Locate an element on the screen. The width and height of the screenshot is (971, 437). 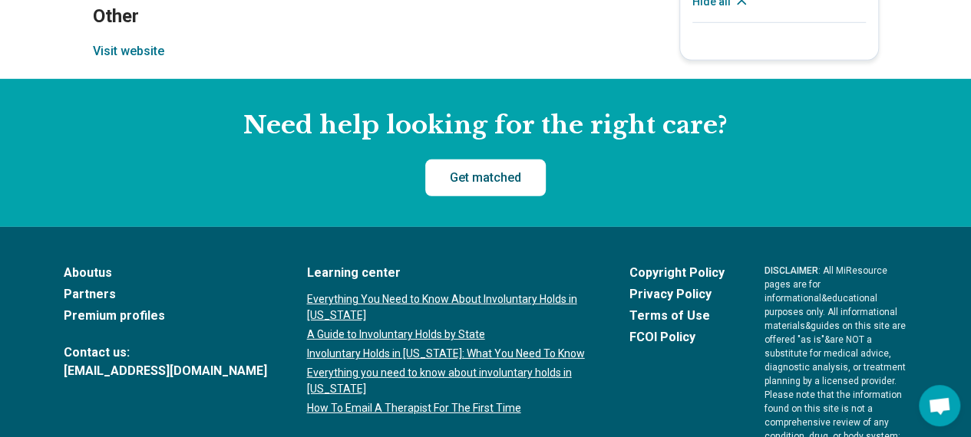
a: Aboutus is located at coordinates (165, 273).